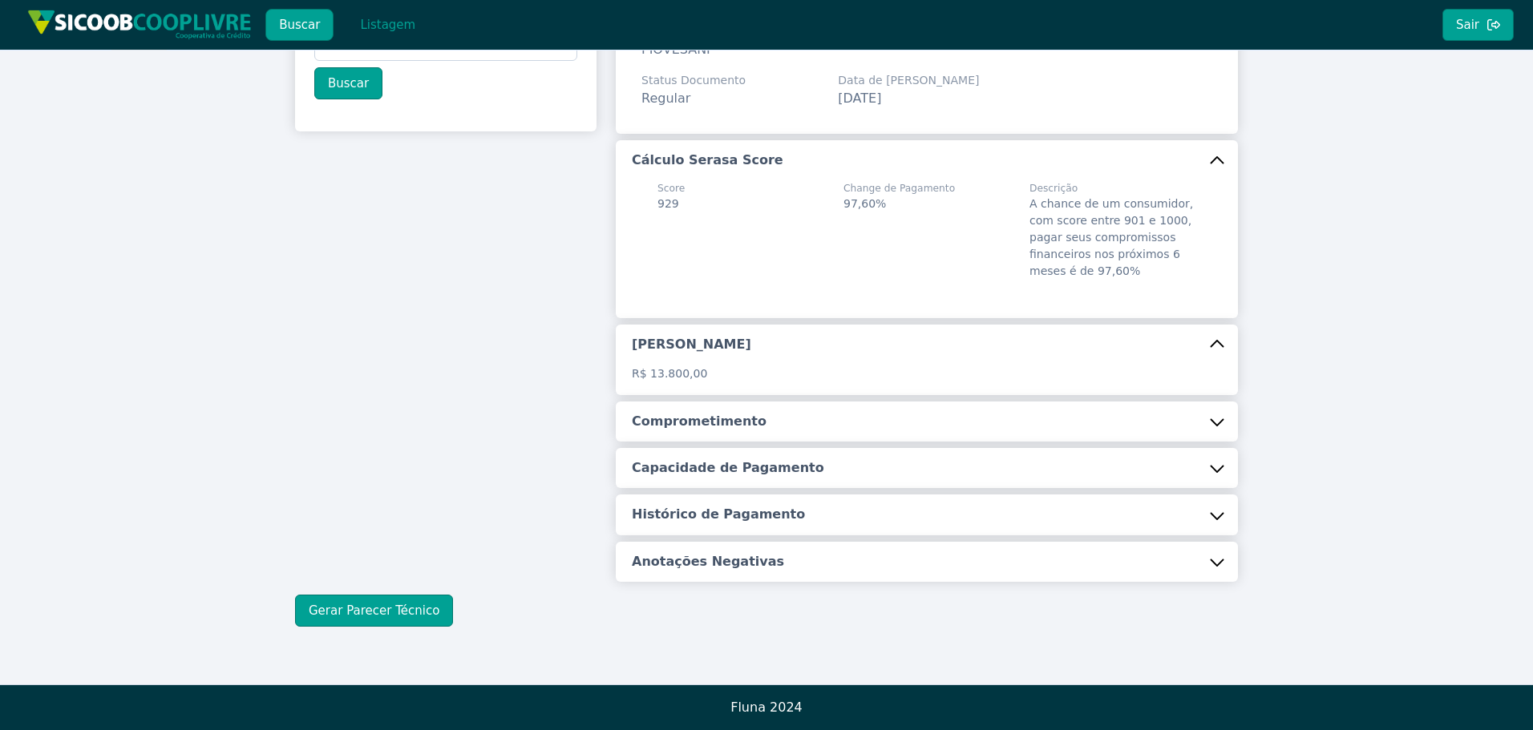 Image resolution: width=1533 pixels, height=730 pixels. Describe the element at coordinates (927, 160) in the screenshot. I see `button: Cálculo Serasa Score` at that location.